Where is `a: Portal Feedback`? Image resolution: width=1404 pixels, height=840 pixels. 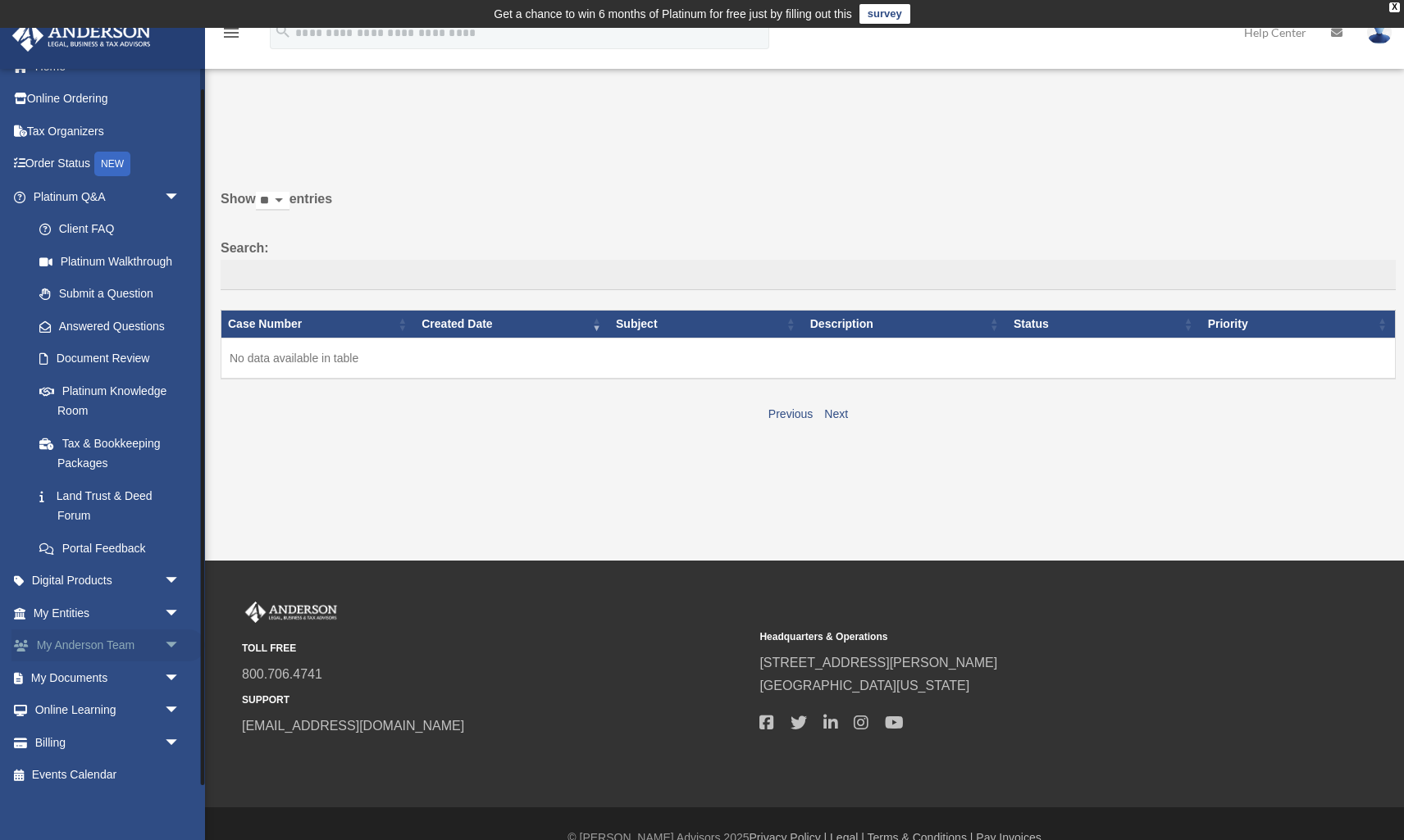
a: Portal Feedback is located at coordinates (109, 549).